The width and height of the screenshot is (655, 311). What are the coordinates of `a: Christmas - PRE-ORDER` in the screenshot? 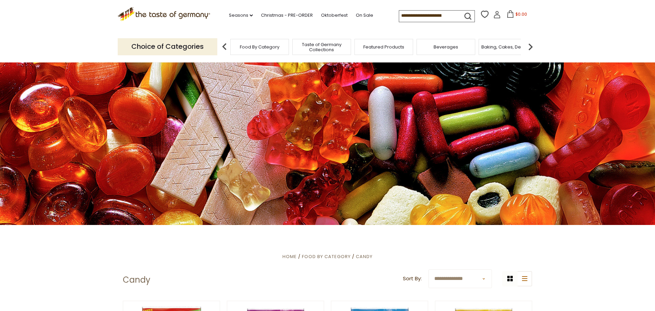 It's located at (287, 15).